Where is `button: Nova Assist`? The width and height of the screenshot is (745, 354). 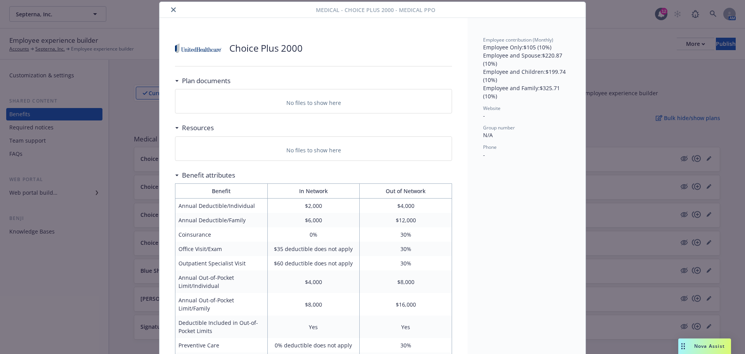 button: Nova Assist is located at coordinates (705, 346).